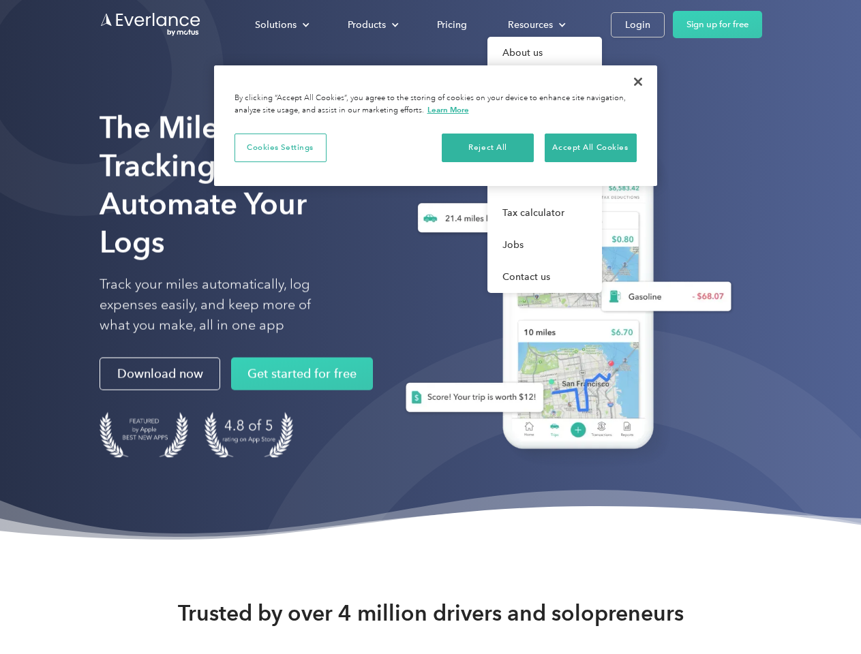 This screenshot has width=861, height=654. I want to click on a: More information about your privacy, opens in a new tab, so click(448, 110).